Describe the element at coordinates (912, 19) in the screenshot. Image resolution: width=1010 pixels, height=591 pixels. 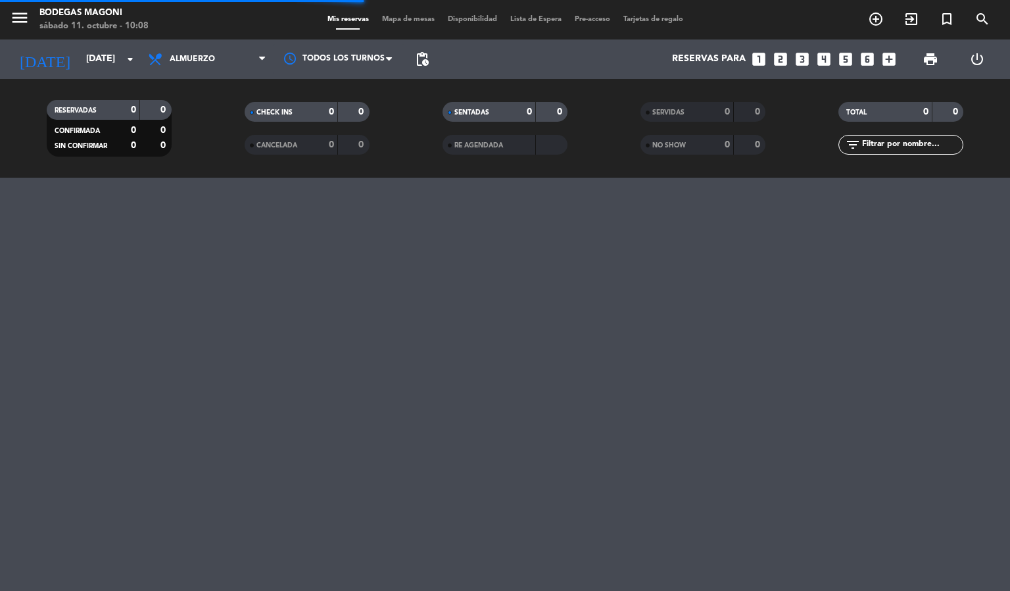
I see `i: exit_to_app` at that location.